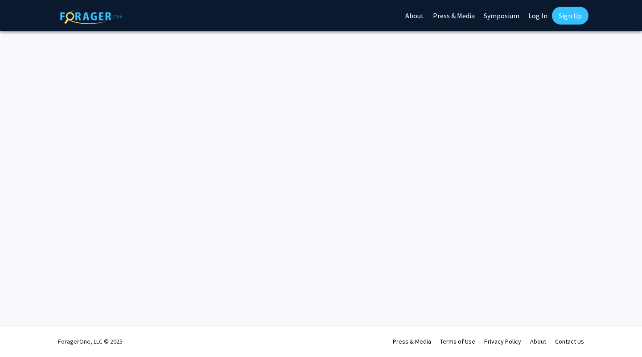  Describe the element at coordinates (90, 341) in the screenshot. I see `div: ForagerOne, LLC © 2025` at that location.